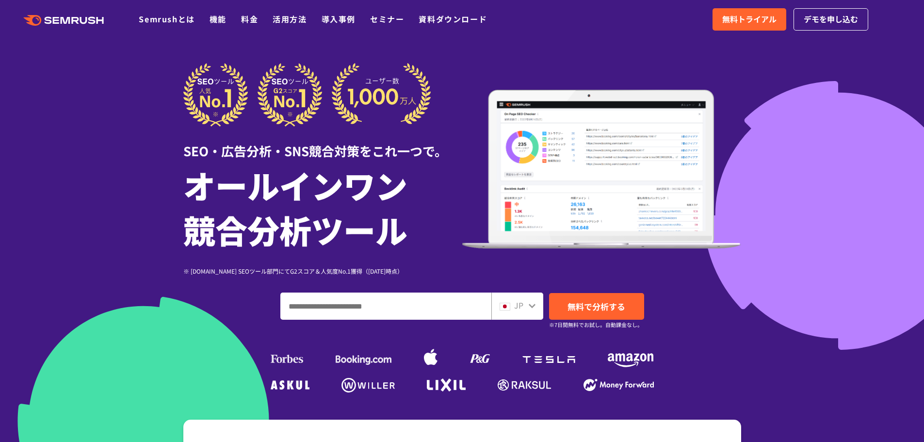 The width and height of the screenshot is (924, 442). Describe the element at coordinates (166, 19) in the screenshot. I see `a: Semrushとは` at that location.